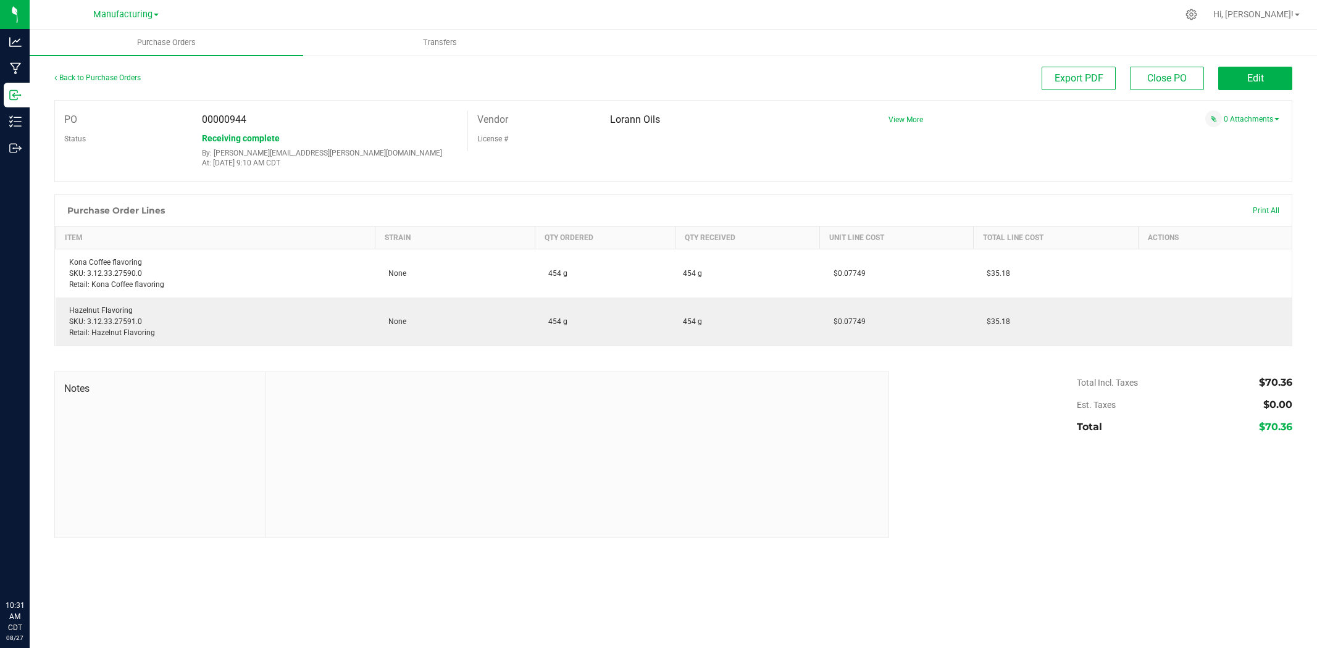  I want to click on button: Export PDF, so click(1078, 78).